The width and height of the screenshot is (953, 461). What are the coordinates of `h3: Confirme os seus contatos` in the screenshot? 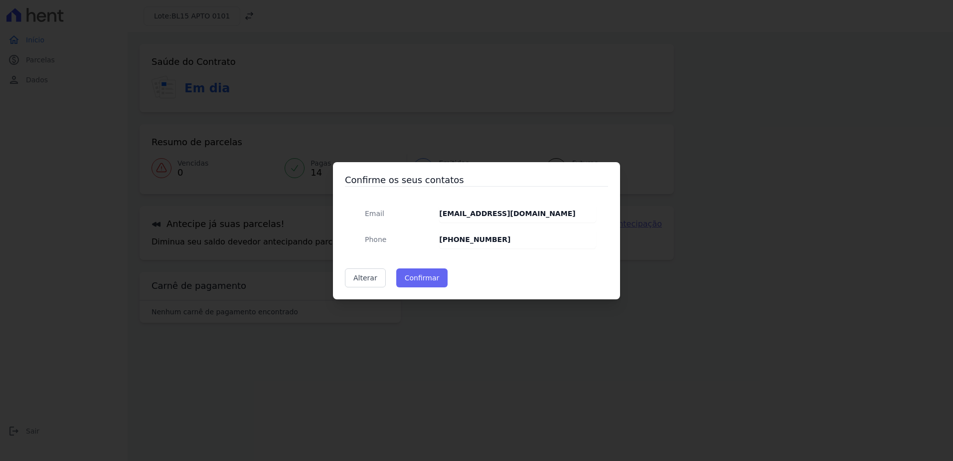 It's located at (477, 180).